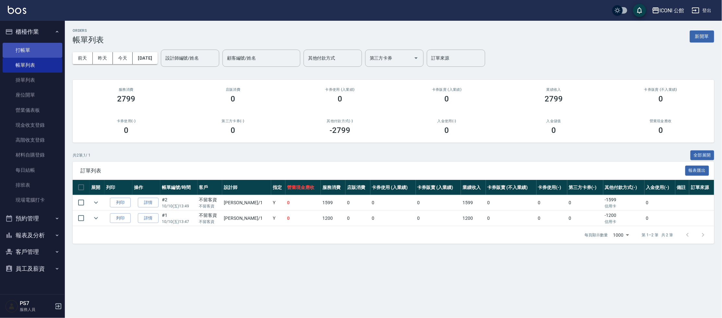  Describe the element at coordinates (657, 235) in the screenshot. I see `p: 第 1–2 筆 共 2 筆` at that location.